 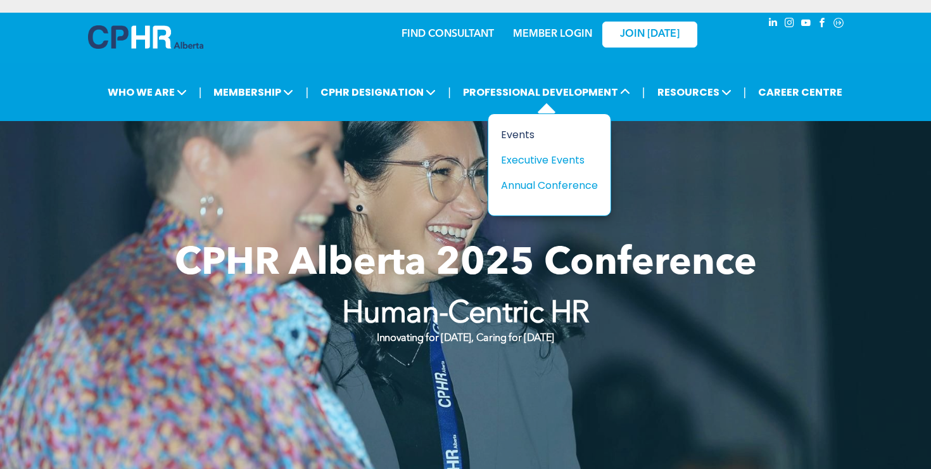 What do you see at coordinates (552, 34) in the screenshot?
I see `a: MEMBER LOGIN` at bounding box center [552, 34].